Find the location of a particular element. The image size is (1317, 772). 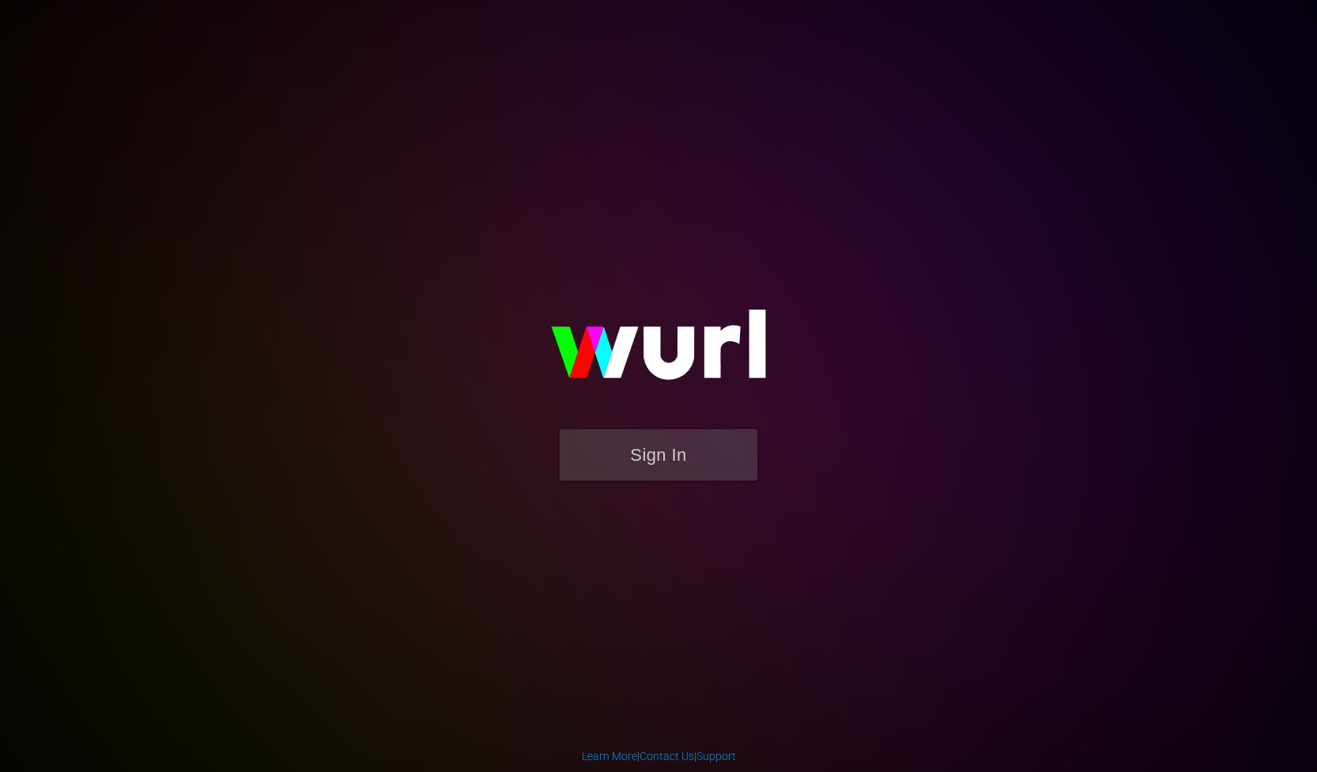

a: Contact Us is located at coordinates (666, 756).